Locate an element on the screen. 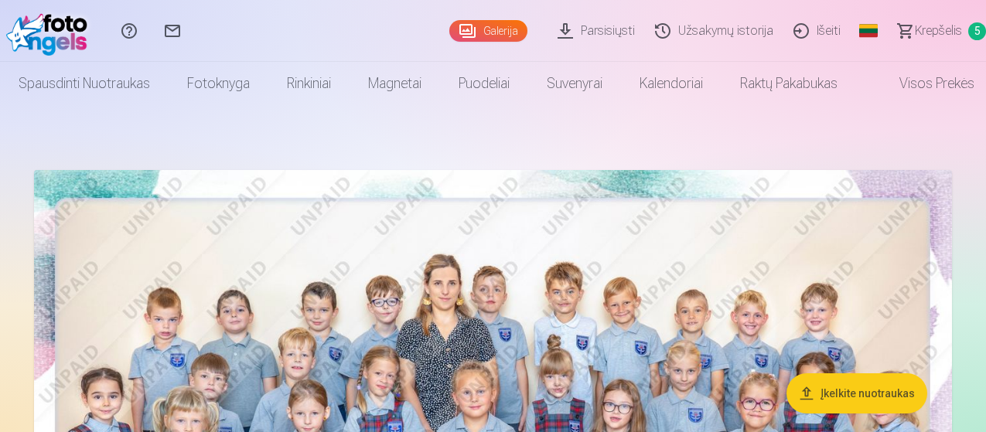  a: Kalendoriai is located at coordinates (671, 84).